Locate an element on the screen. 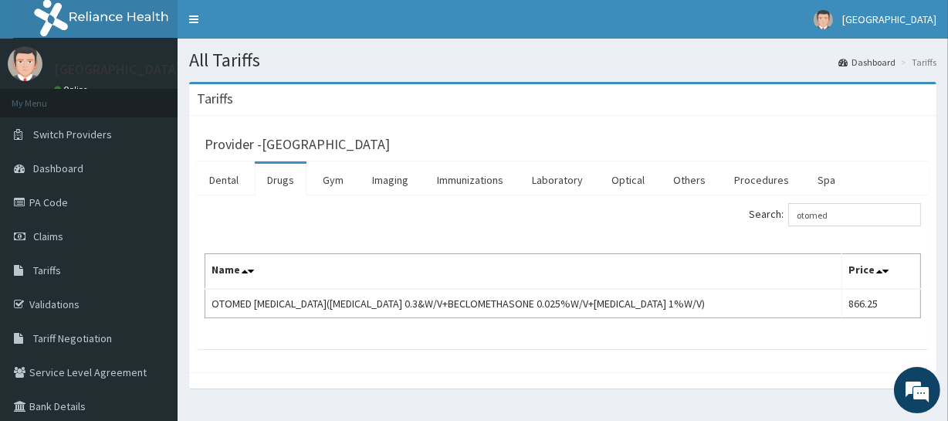  a: Dental is located at coordinates (224, 180).